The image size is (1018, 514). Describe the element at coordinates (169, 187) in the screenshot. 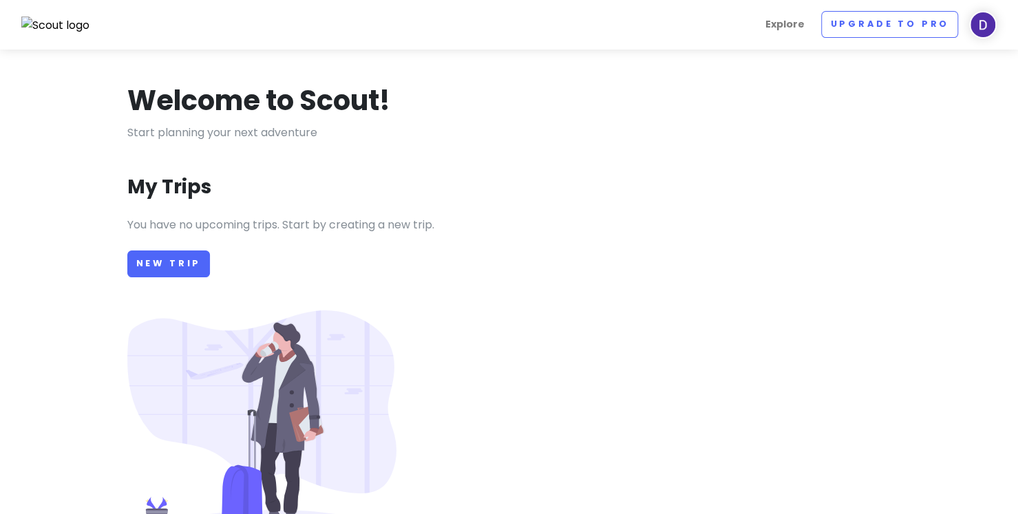

I see `h3: My Trips` at that location.